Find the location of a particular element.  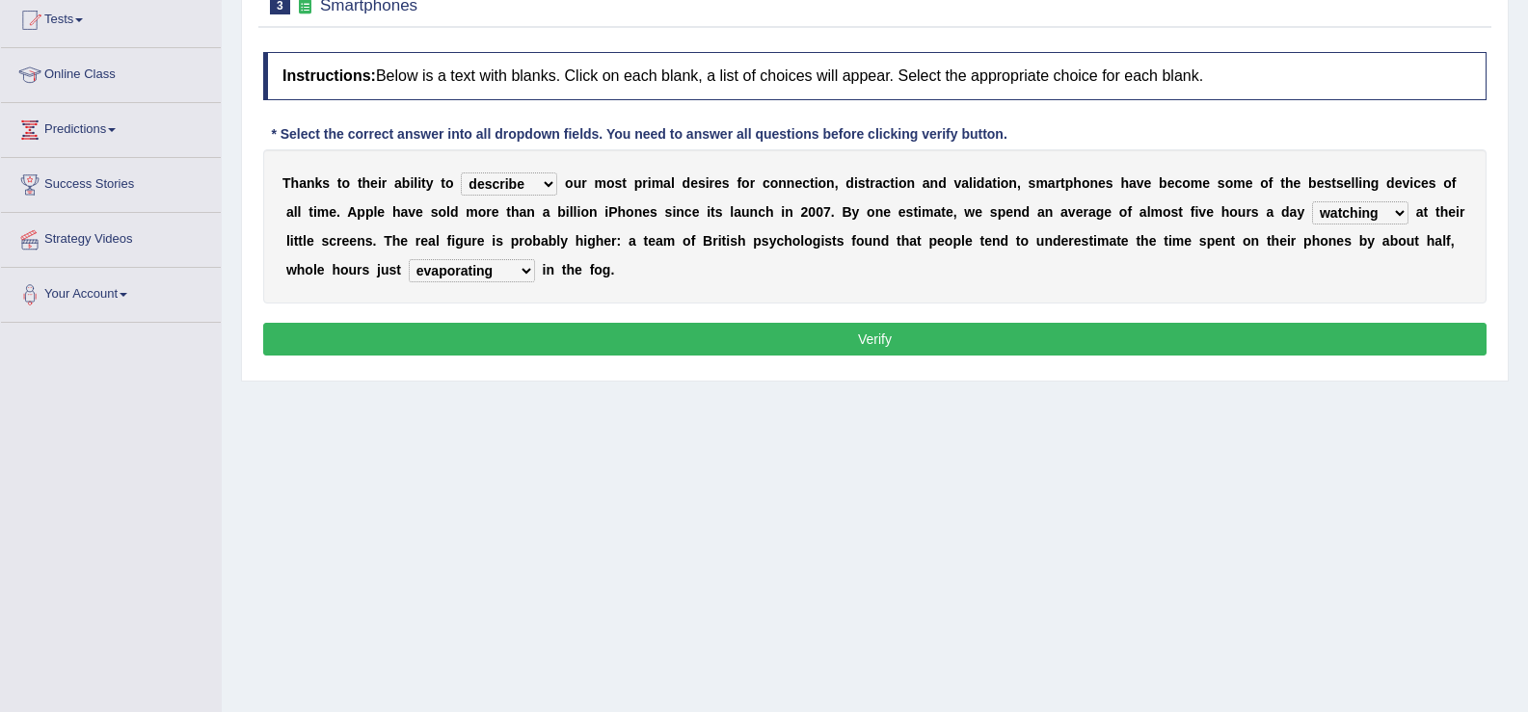

a: Online Class is located at coordinates (111, 72).